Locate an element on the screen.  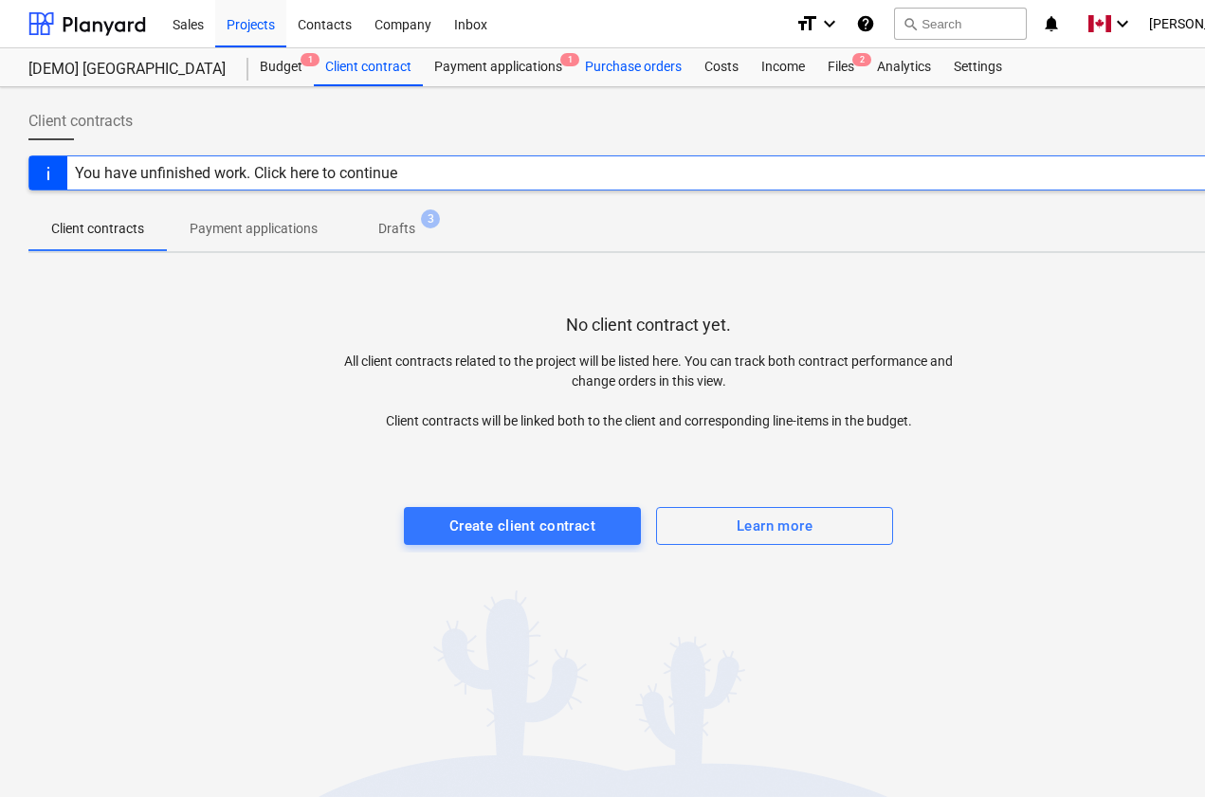
div: Payment applications is located at coordinates (498, 67).